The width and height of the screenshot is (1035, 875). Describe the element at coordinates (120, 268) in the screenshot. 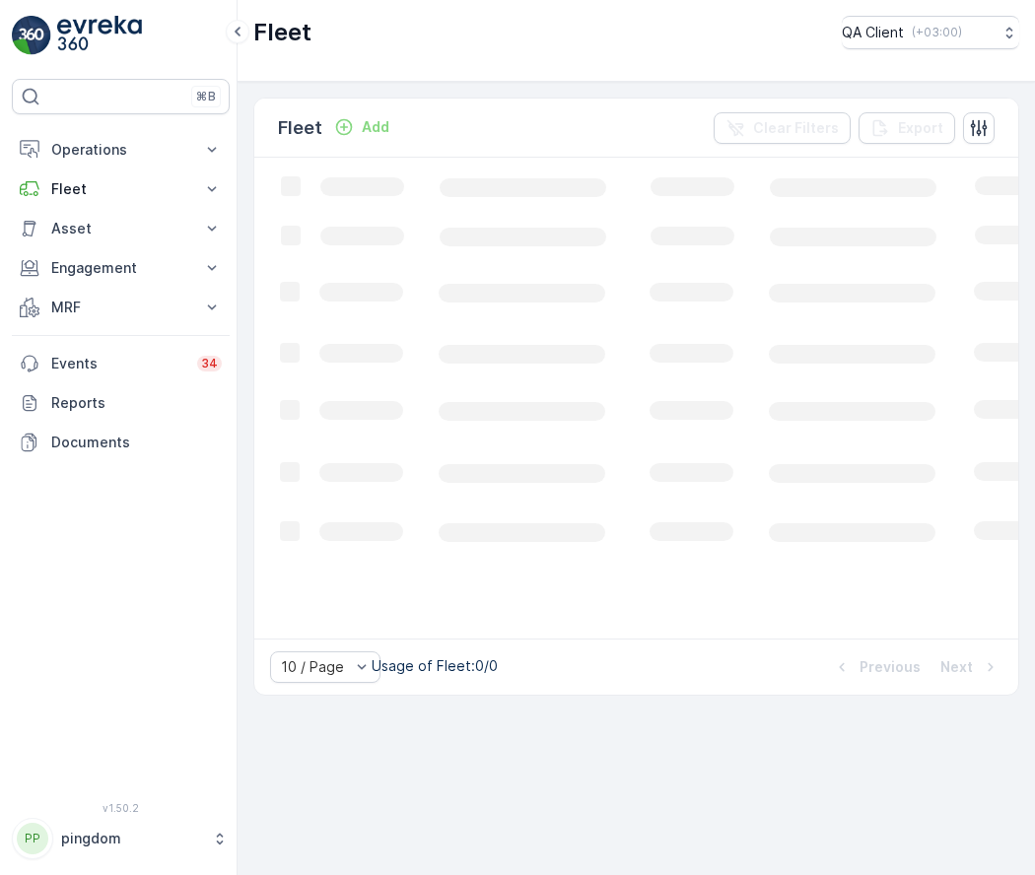

I see `button: Engagement` at that location.